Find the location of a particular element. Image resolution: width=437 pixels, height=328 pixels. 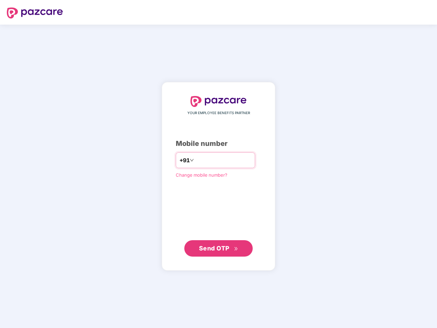

span: Send OTP is located at coordinates (214, 248).